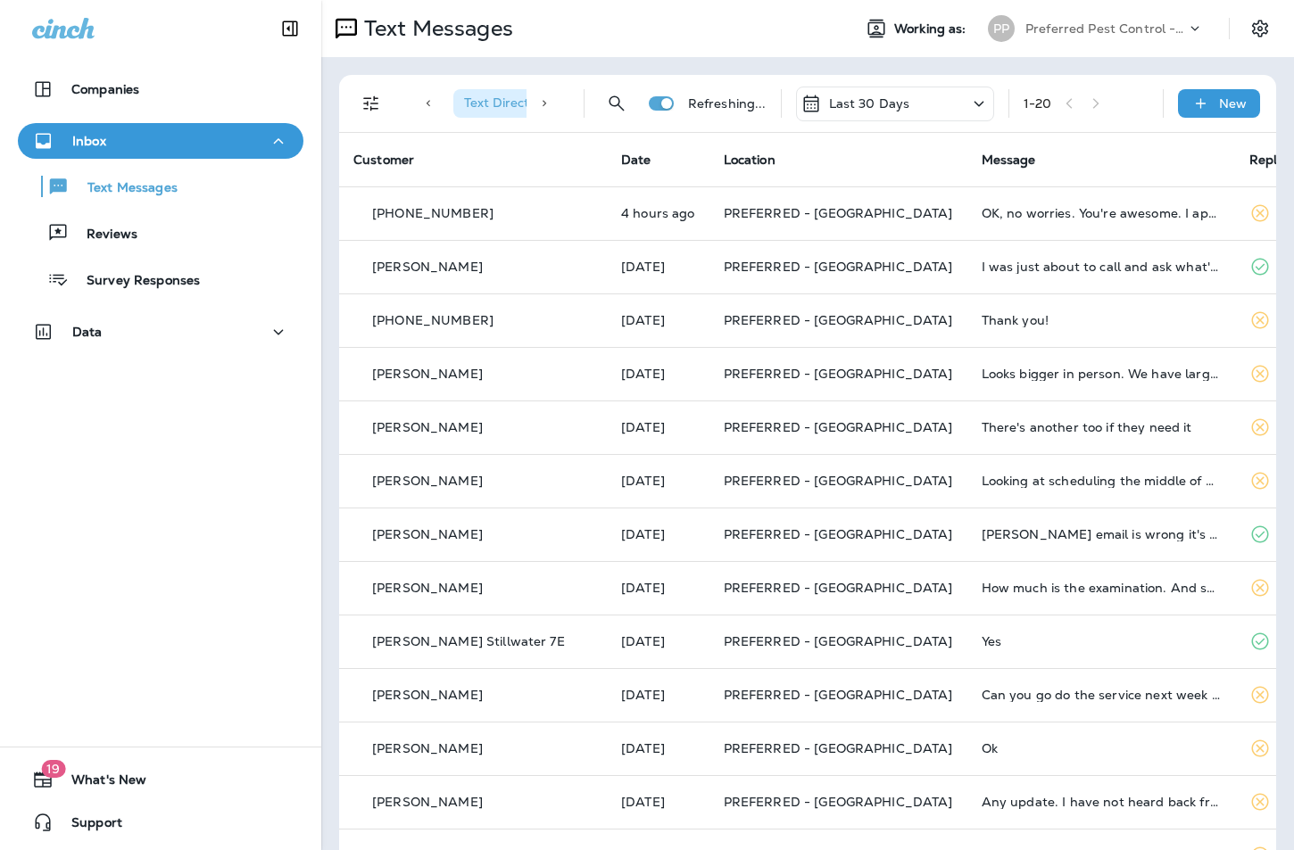 The height and width of the screenshot is (850, 1294). Describe the element at coordinates (658, 588) in the screenshot. I see `p: Aug 8, 2025 07:26 PM` at that location.